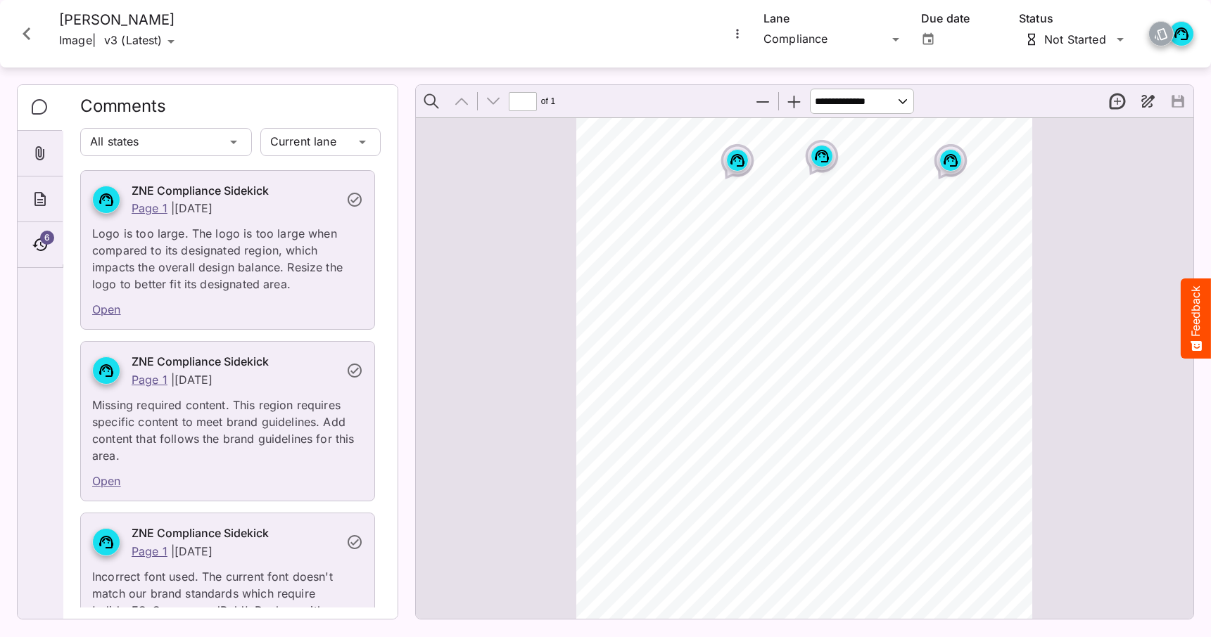 This screenshot has width=1211, height=637. Describe the element at coordinates (153, 142) in the screenshot. I see `div: All states` at that location.